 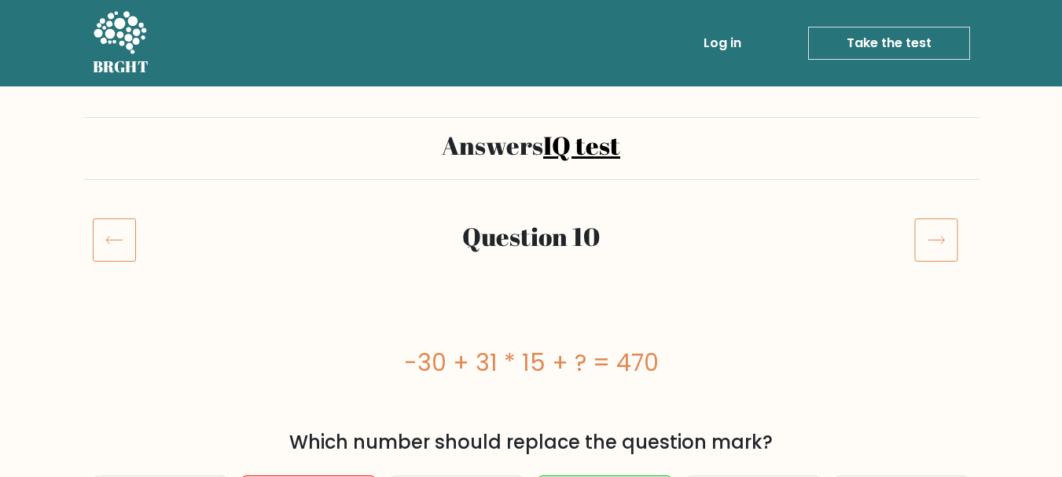 I want to click on a: IQ test, so click(x=582, y=145).